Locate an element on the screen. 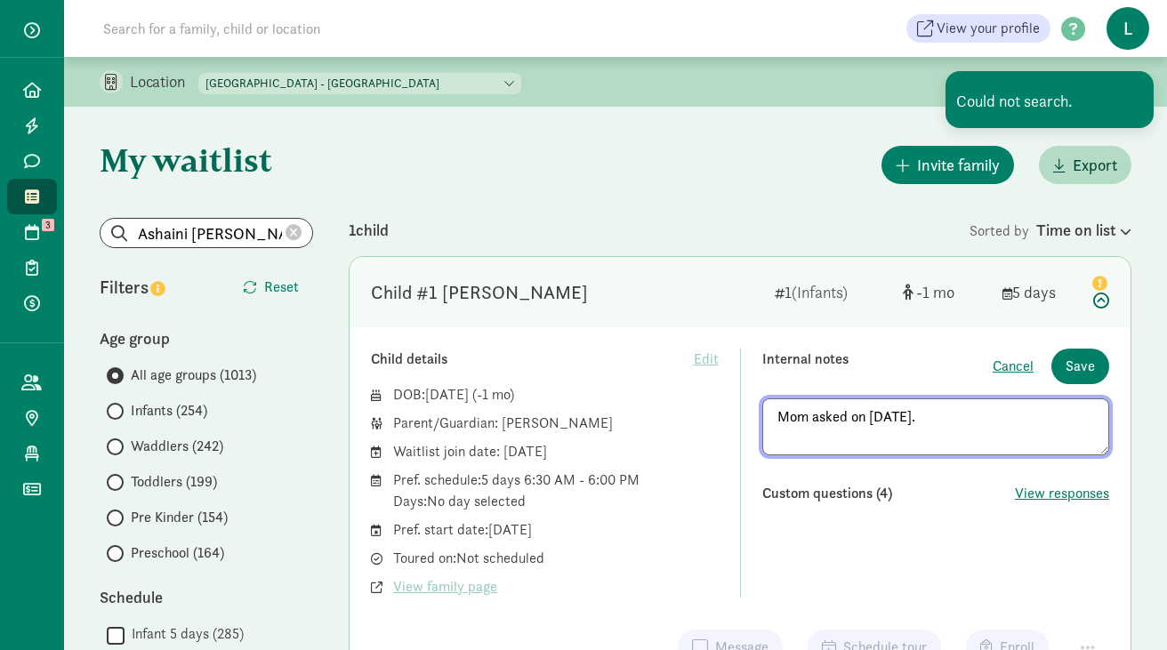 Image resolution: width=1167 pixels, height=650 pixels. span: Pre Kinder (154) is located at coordinates (179, 518).